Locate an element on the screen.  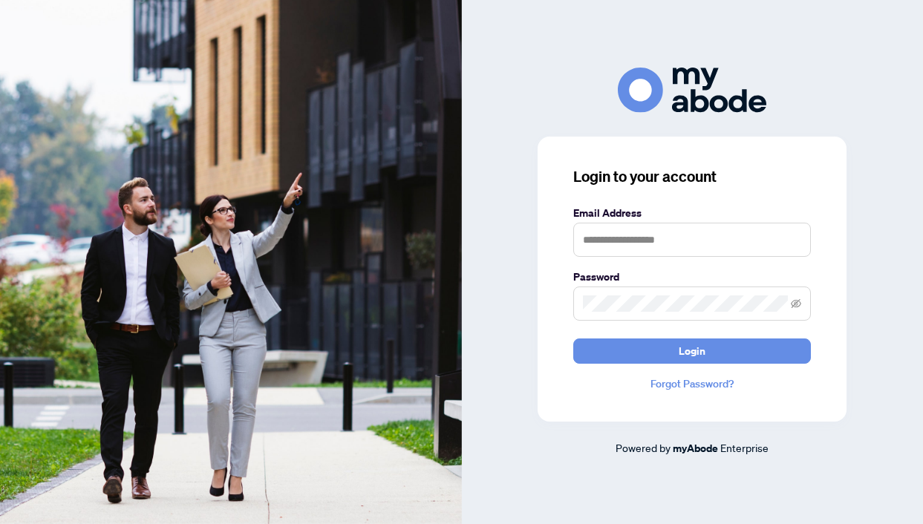
span: Powered by is located at coordinates (643, 448).